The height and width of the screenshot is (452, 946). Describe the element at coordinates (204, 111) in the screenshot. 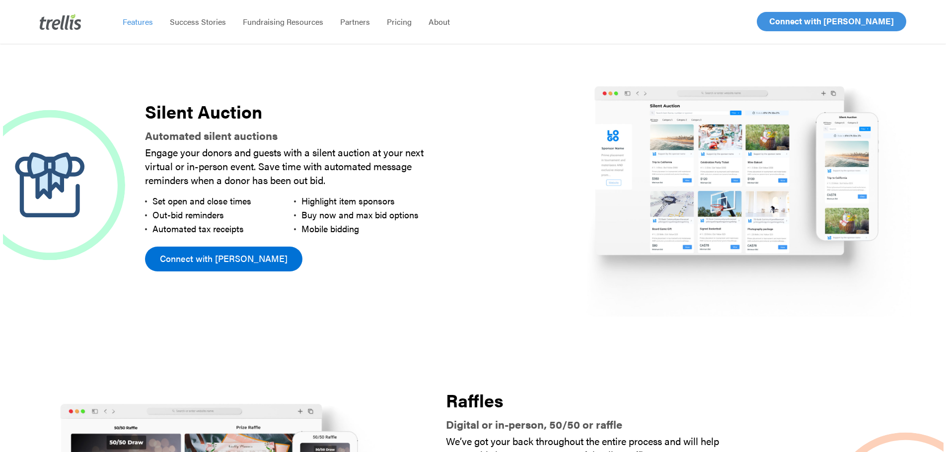

I see `strong: Silent Auction` at that location.